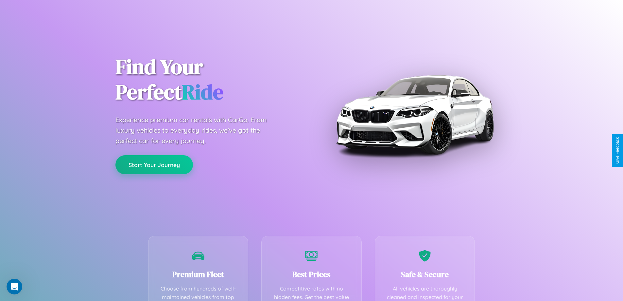 Image resolution: width=623 pixels, height=301 pixels. Describe the element at coordinates (618, 150) in the screenshot. I see `div: Give Feedback` at that location.